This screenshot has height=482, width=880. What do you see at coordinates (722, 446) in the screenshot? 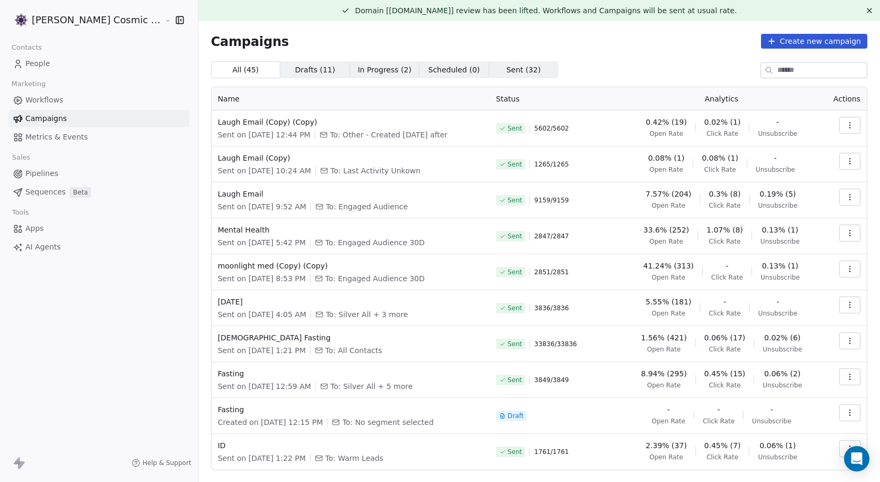
I see `span: 0.45% (7)` at bounding box center [722, 446].